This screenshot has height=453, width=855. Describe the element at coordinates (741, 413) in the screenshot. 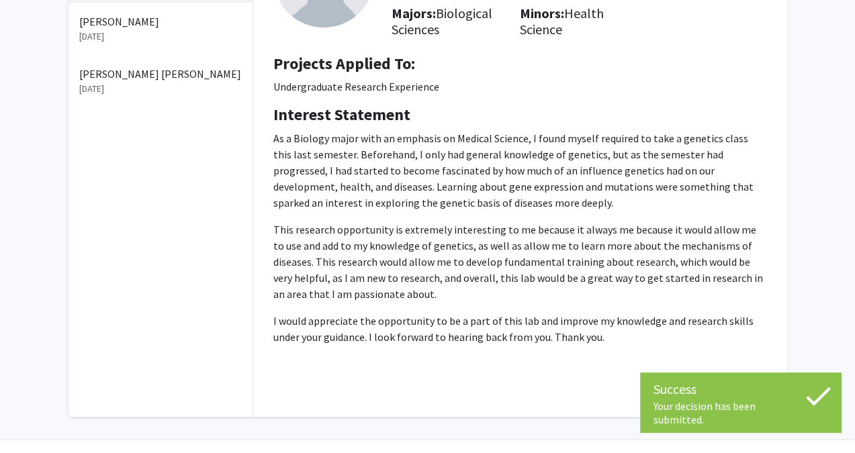

I see `div: Your decision has been submitted.` at that location.